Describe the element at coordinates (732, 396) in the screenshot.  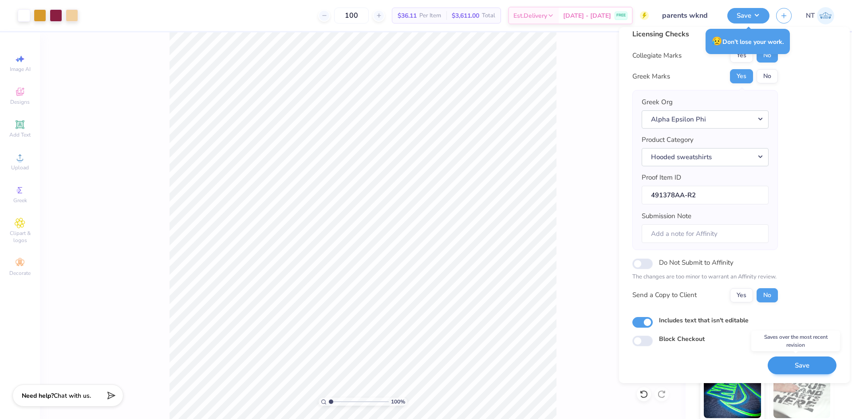
I see `img: Glow in the Dark Ink` at that location.